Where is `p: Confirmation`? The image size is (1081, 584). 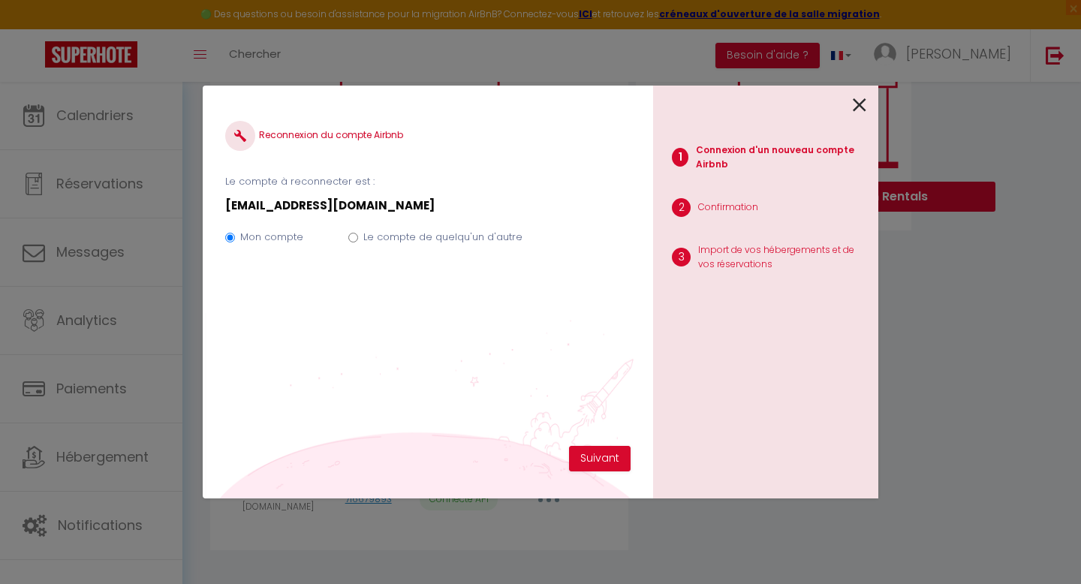 p: Confirmation is located at coordinates (728, 207).